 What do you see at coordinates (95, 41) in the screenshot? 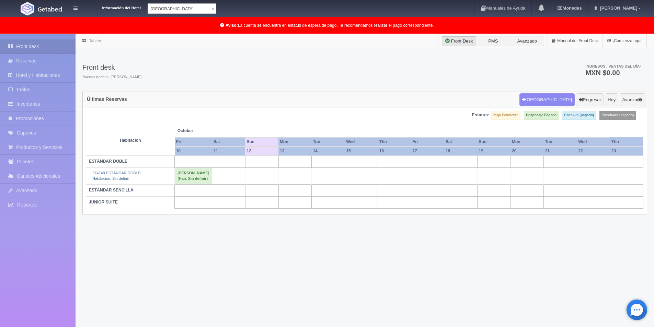
I see `a: Tablero` at bounding box center [95, 41].